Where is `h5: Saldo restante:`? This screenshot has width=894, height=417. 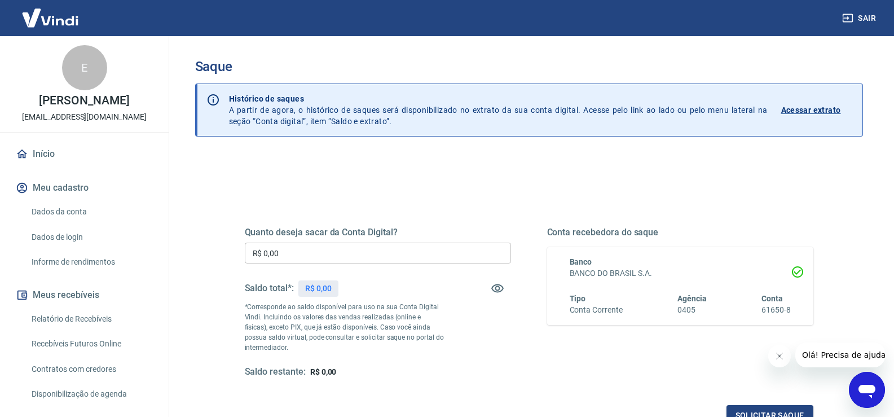
h5: Saldo restante: is located at coordinates (275, 372).